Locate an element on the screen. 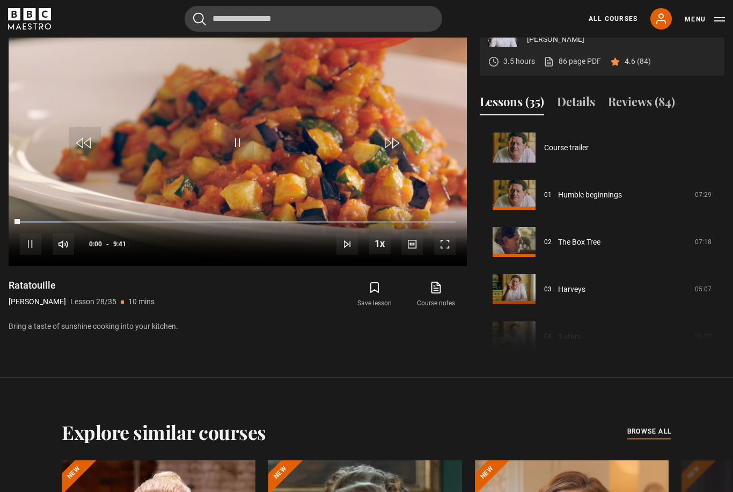 The height and width of the screenshot is (492, 733). h2: Explore similar courses is located at coordinates (164, 432).